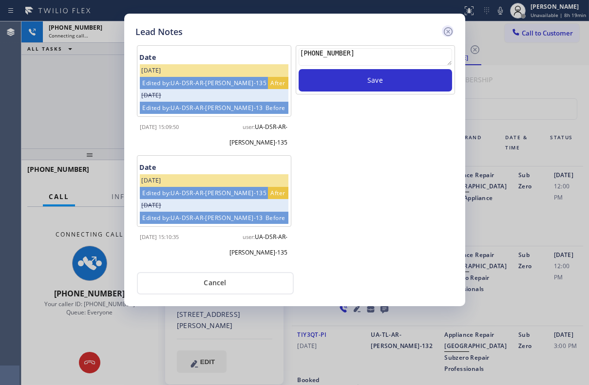 The width and height of the screenshot is (589, 385). Describe the element at coordinates (375, 80) in the screenshot. I see `button: Save` at that location.